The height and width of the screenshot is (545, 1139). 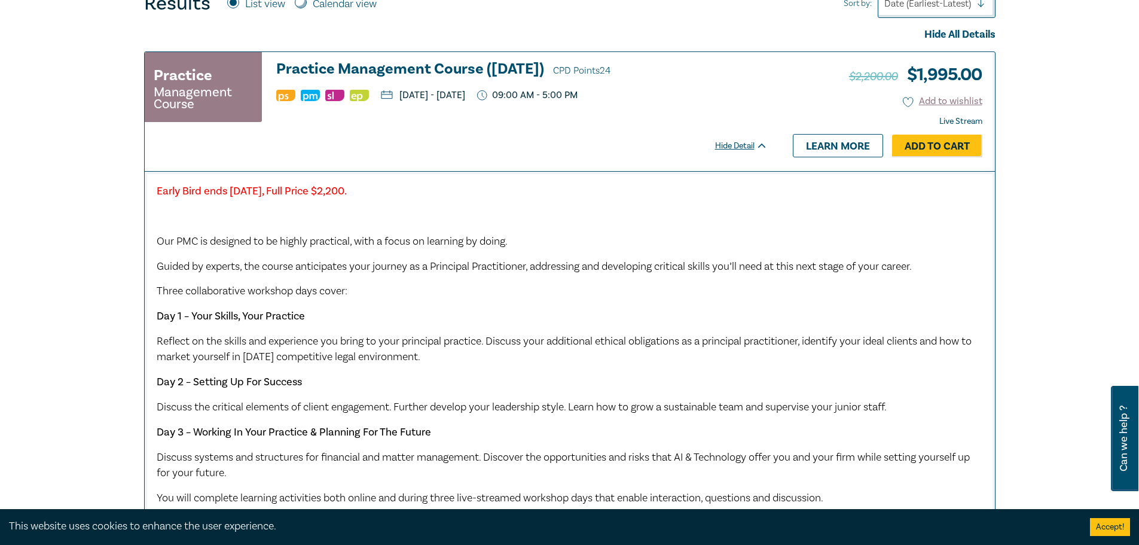 What do you see at coordinates (1124, 438) in the screenshot?
I see `span: Can we help ?` at bounding box center [1124, 438].